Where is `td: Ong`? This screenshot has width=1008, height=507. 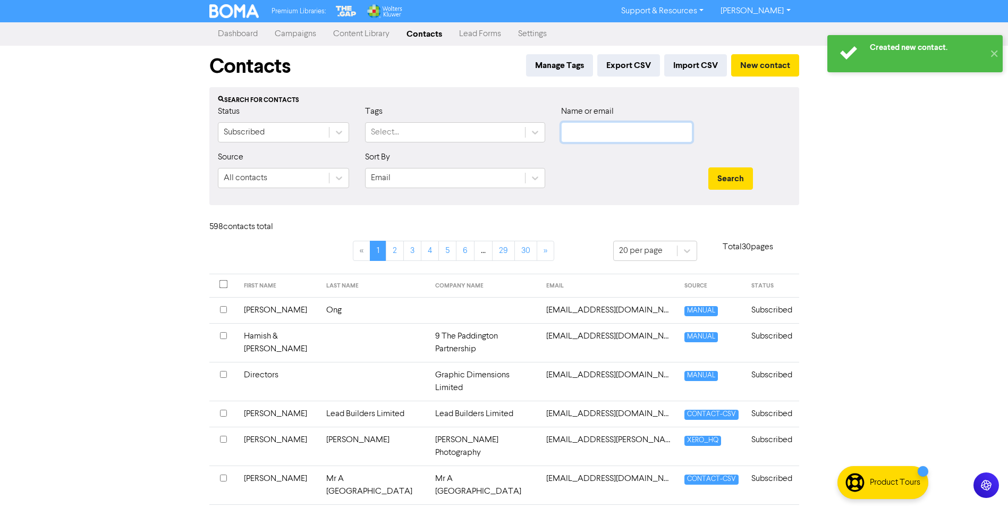 td: Ong is located at coordinates (374, 310).